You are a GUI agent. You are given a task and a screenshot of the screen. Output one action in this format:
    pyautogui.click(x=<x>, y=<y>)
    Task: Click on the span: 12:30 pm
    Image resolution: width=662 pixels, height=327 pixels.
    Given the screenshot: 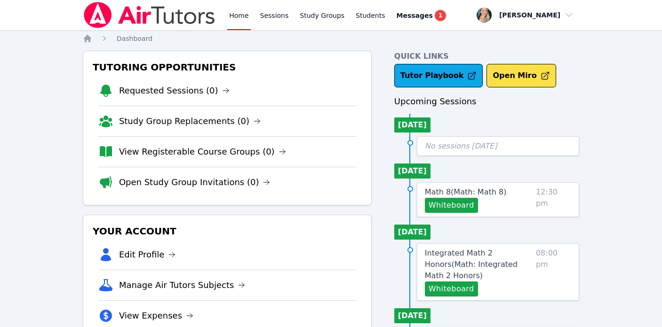 What is the action you would take?
    pyautogui.click(x=553, y=200)
    